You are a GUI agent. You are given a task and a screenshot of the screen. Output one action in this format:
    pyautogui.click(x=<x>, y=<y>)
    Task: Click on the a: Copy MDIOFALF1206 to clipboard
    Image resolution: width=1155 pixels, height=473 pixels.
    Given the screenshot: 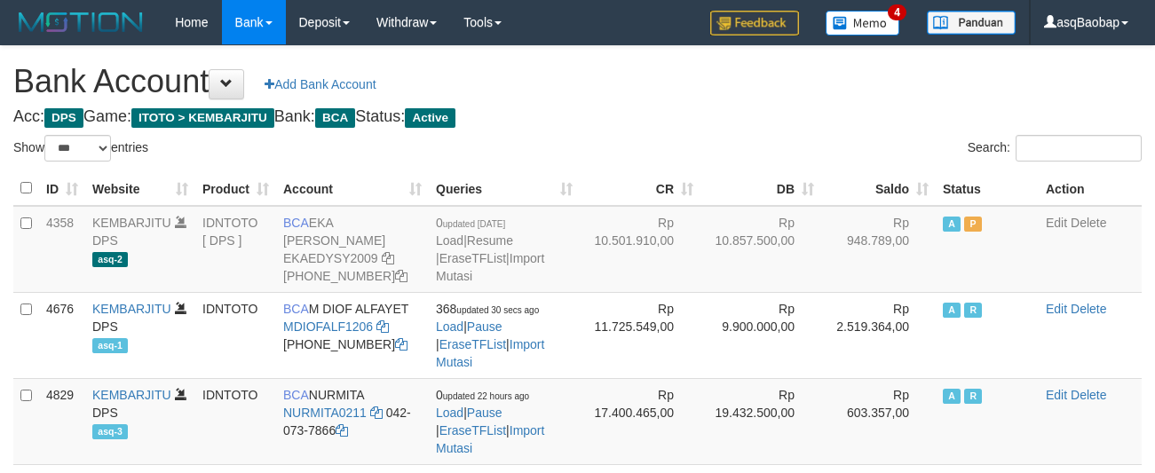 What is the action you would take?
    pyautogui.click(x=382, y=327)
    